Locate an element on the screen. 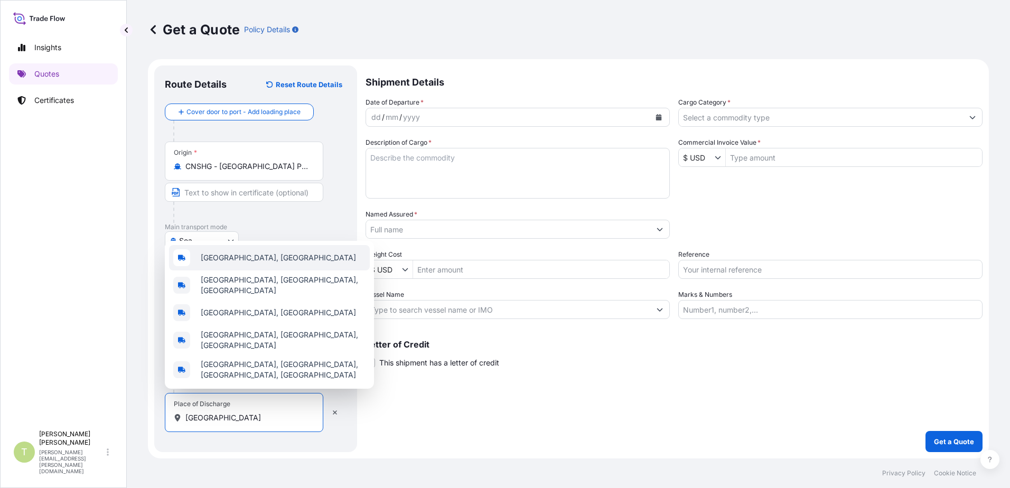 This screenshot has height=488, width=1010. input: Enter amount is located at coordinates (541, 269).